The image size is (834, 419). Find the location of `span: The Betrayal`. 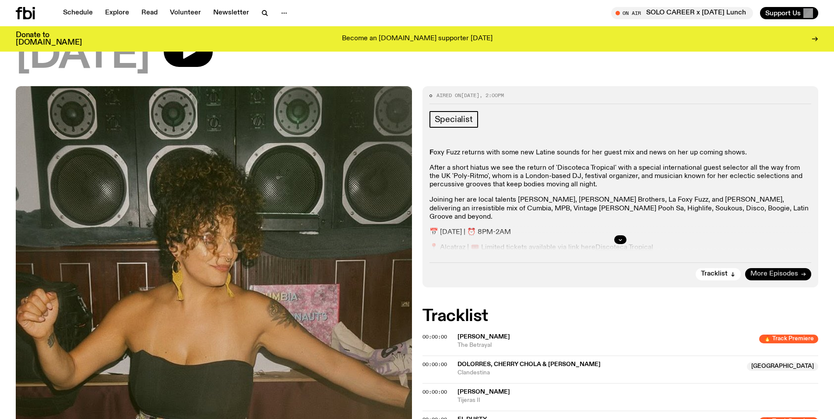

span: The Betrayal is located at coordinates (606, 345).